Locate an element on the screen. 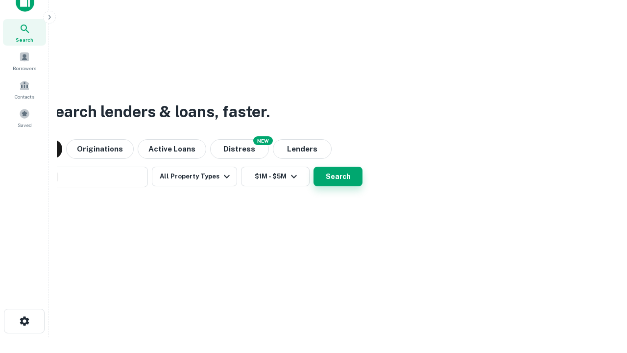 This screenshot has width=627, height=353. span: Saved is located at coordinates (24, 125).